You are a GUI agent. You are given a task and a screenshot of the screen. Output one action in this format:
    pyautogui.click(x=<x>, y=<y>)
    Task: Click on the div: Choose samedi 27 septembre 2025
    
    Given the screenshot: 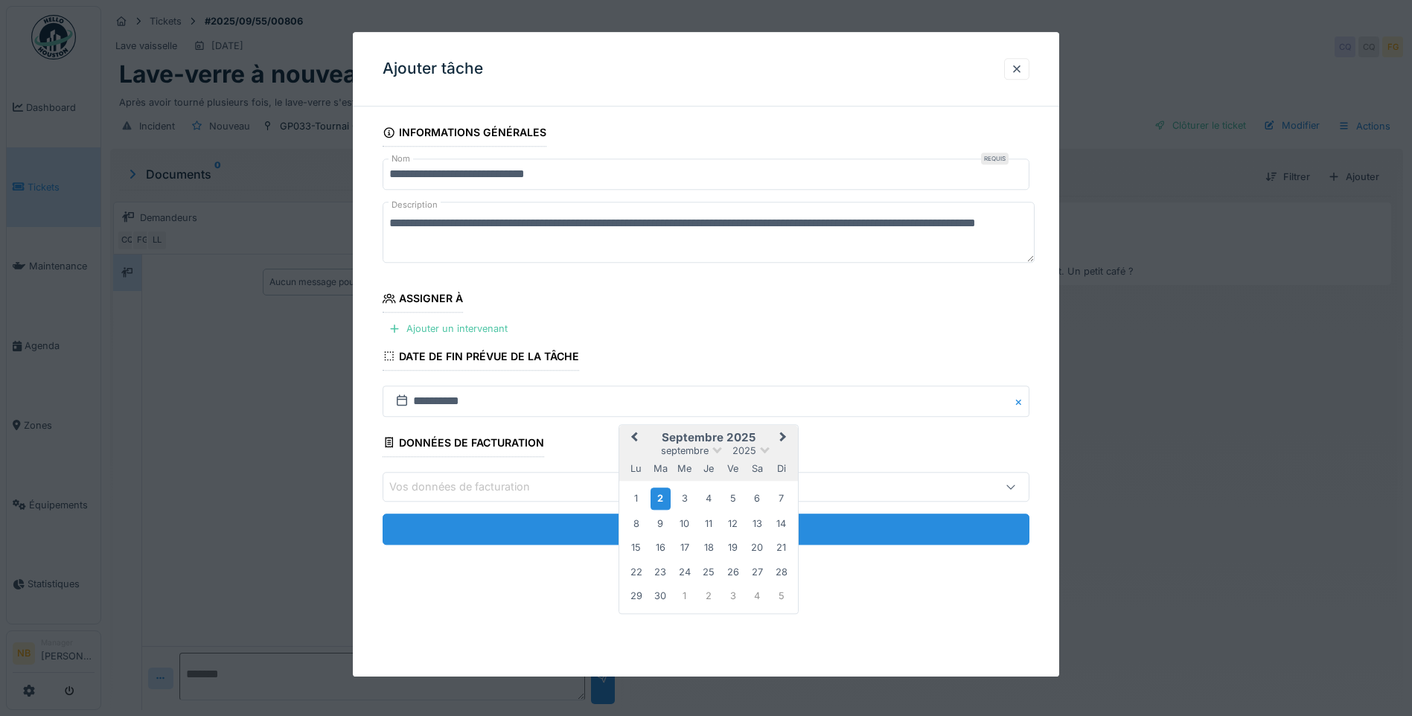 What is the action you would take?
    pyautogui.click(x=757, y=572)
    